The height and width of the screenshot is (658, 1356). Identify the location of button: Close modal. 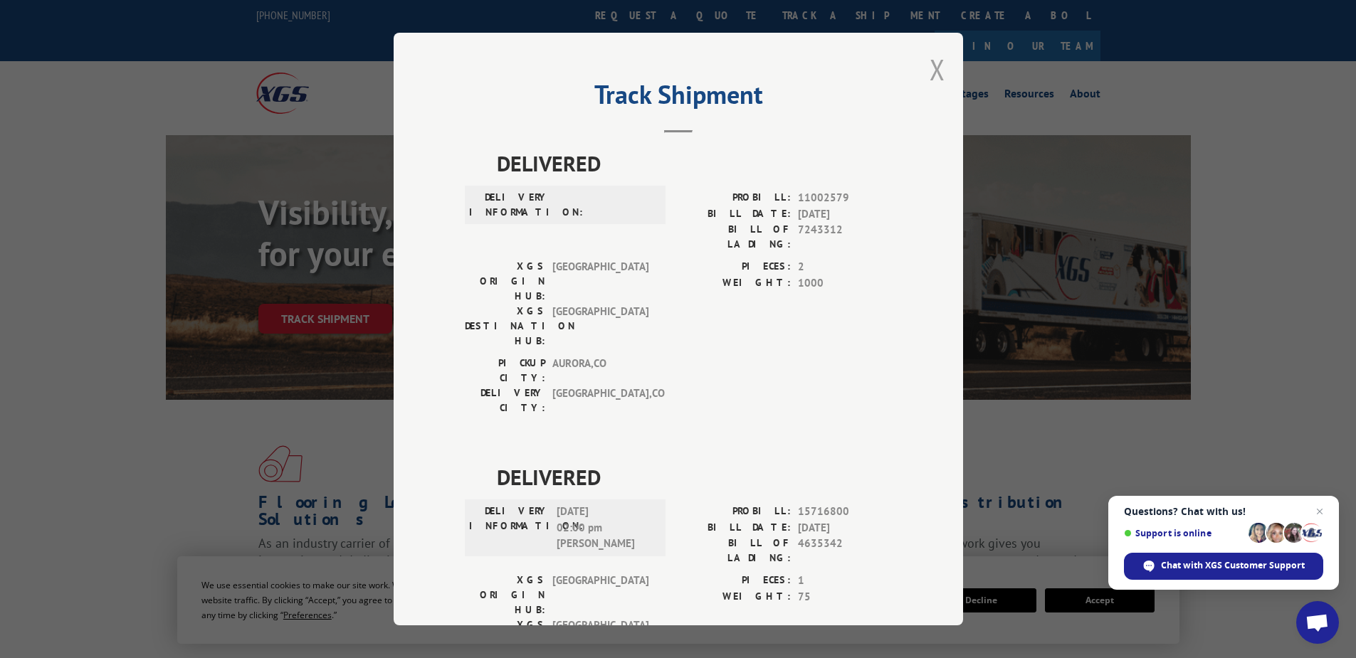
(937, 69).